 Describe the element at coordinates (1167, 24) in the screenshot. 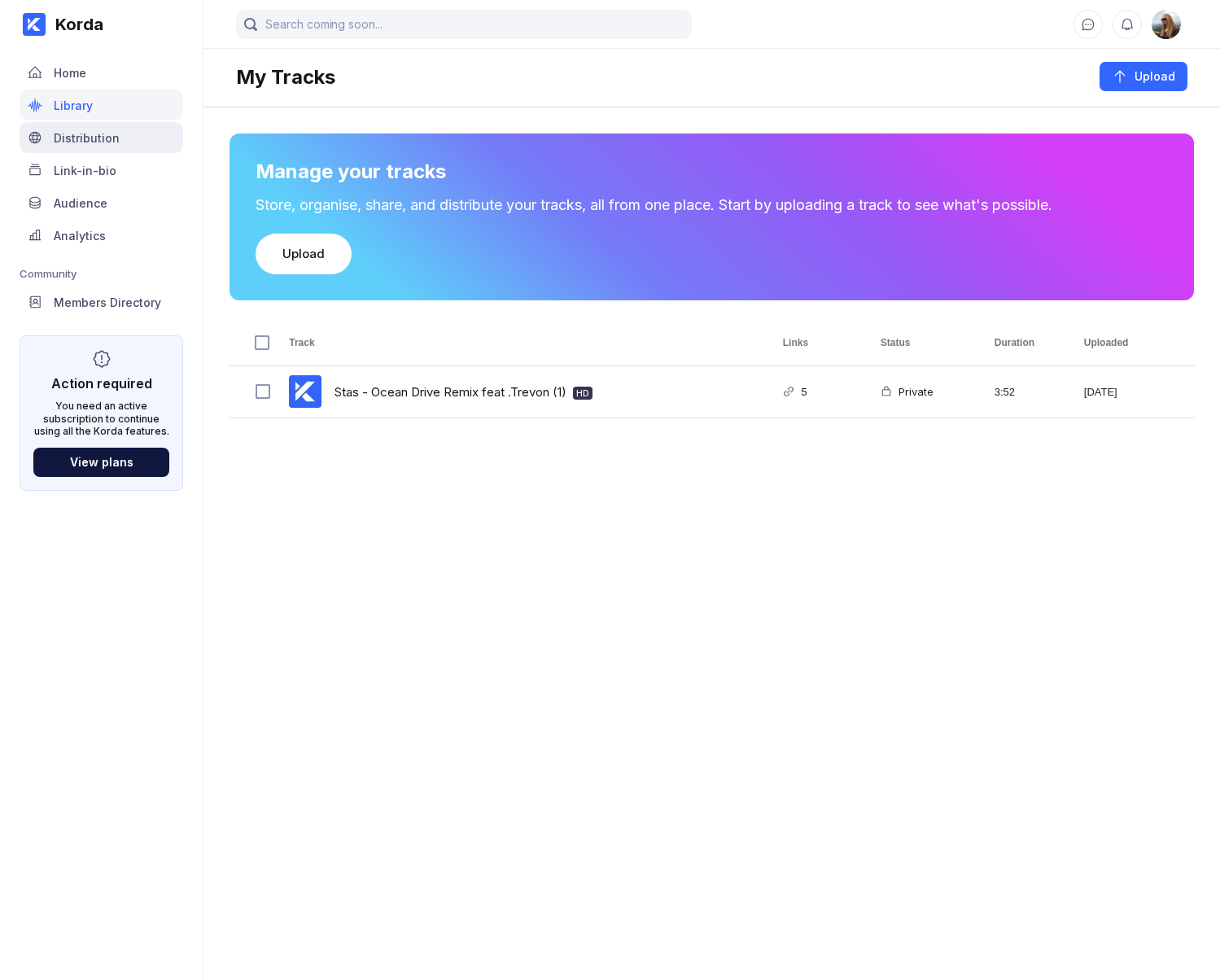

I see `img: 160x160` at that location.